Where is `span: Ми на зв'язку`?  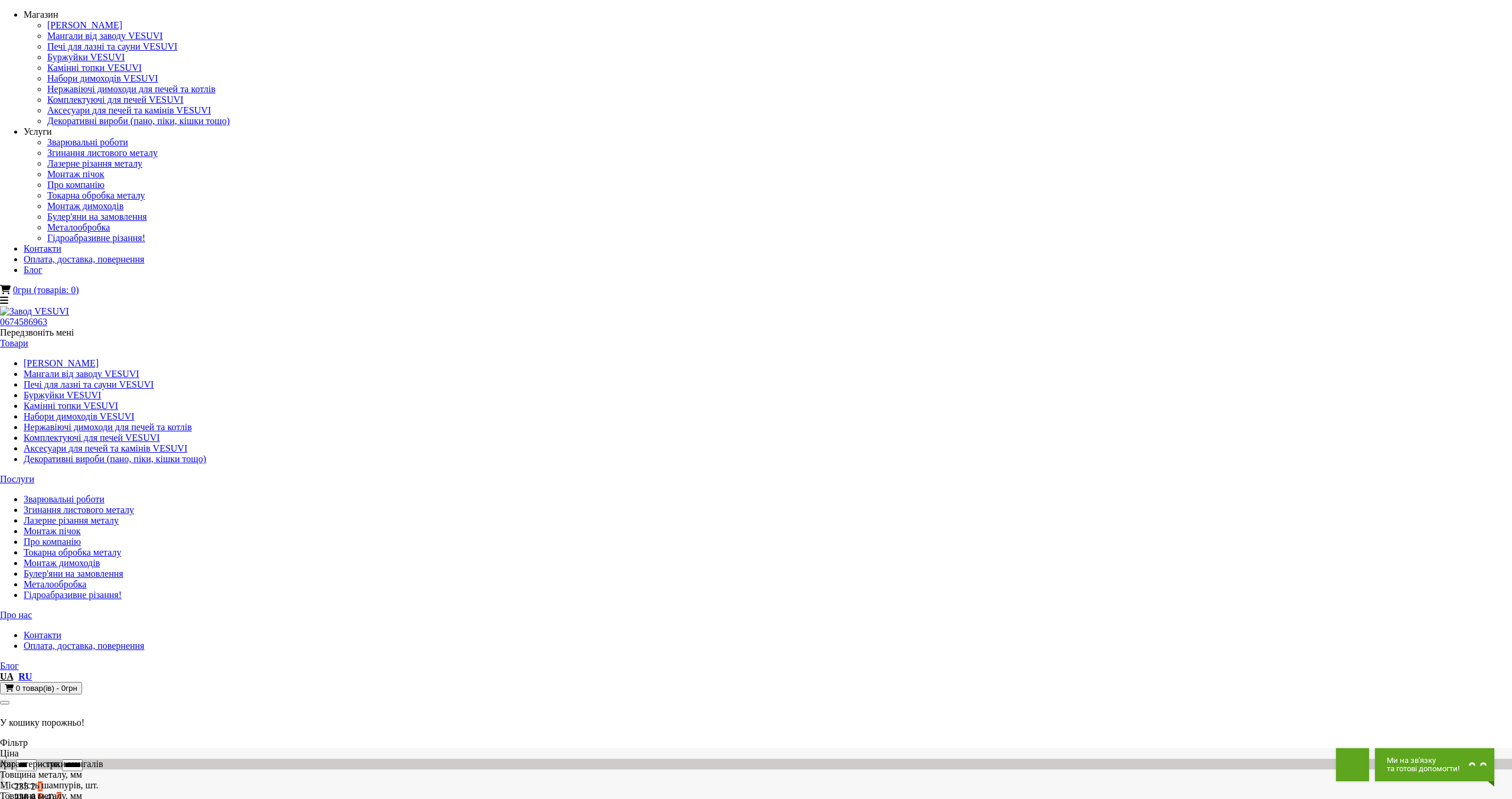
span: Ми на зв'язку is located at coordinates (1423, 760).